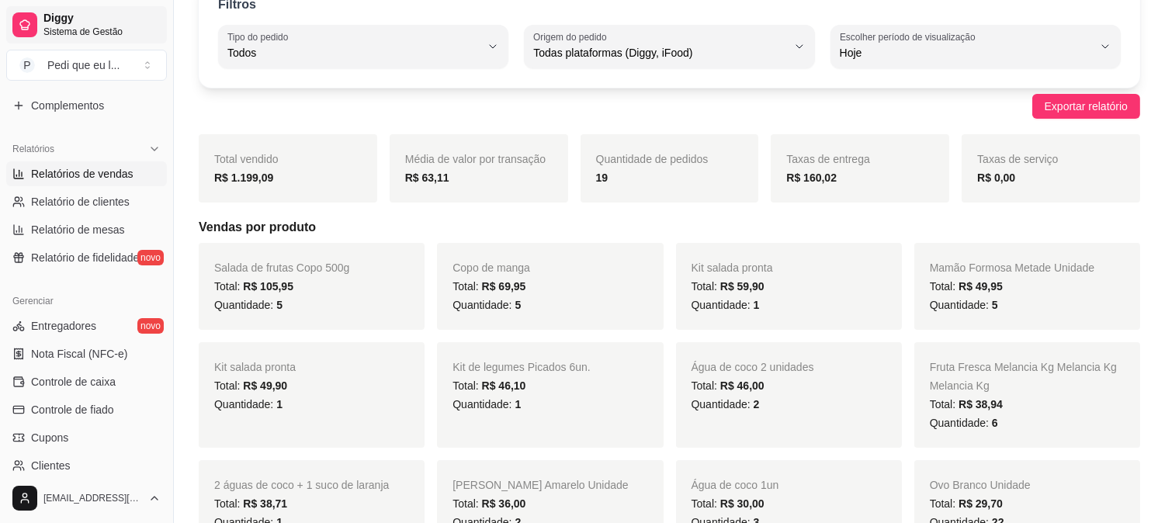 The width and height of the screenshot is (1165, 523). I want to click on div: Gerenciar, so click(86, 301).